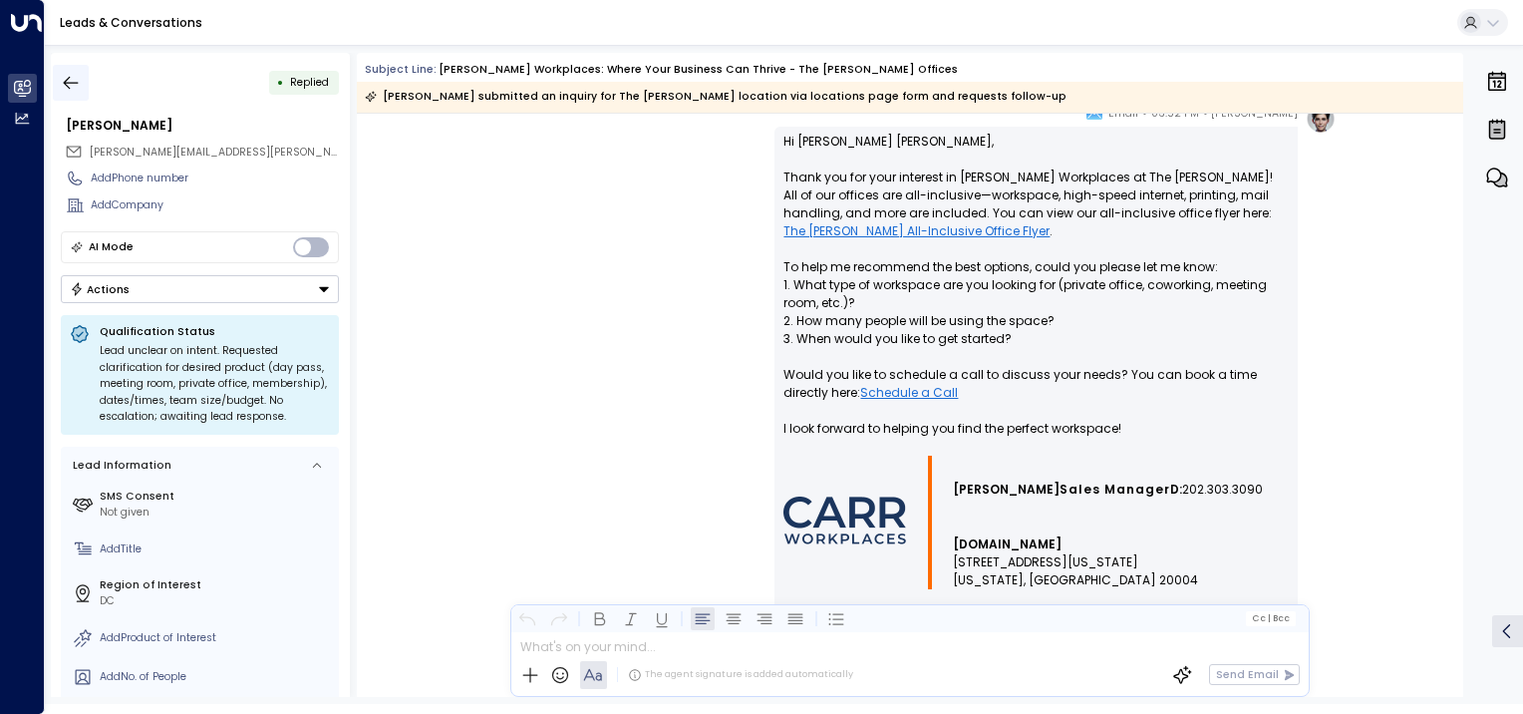  Describe the element at coordinates (214, 178) in the screenshot. I see `div: AddPhone number` at that location.